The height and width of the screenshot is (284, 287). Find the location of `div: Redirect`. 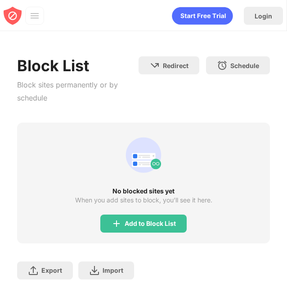

div: Redirect is located at coordinates (176, 65).